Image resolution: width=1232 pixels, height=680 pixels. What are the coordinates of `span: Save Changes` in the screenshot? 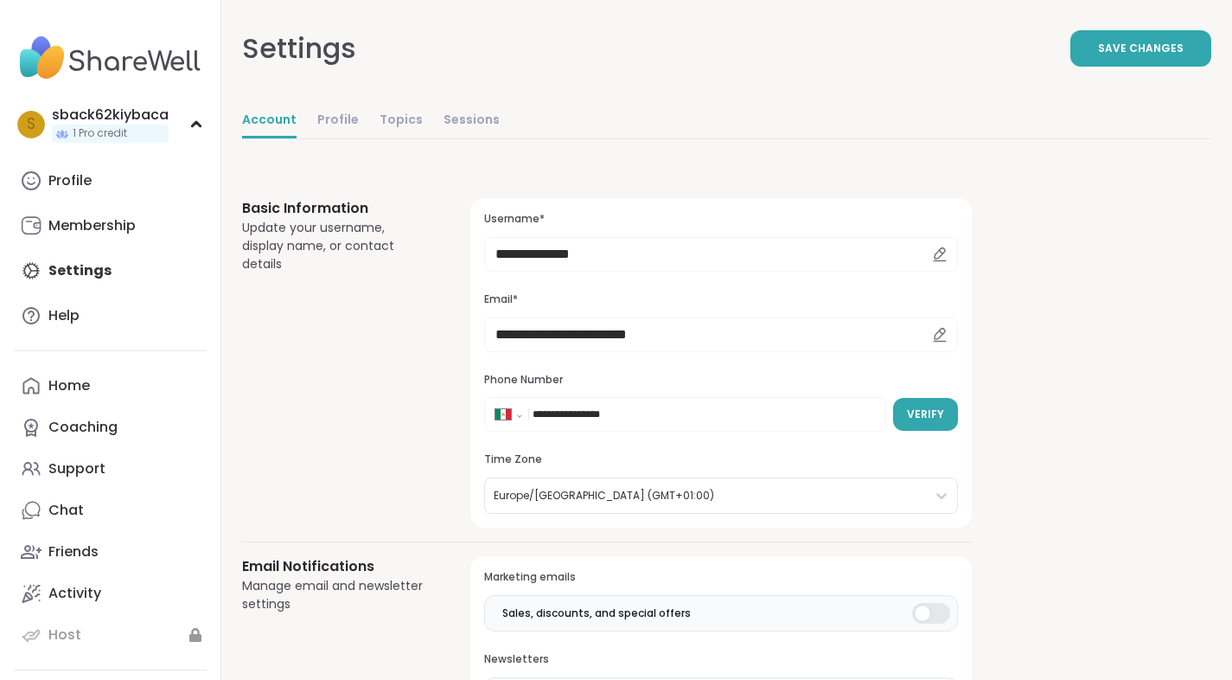 It's located at (1140, 48).